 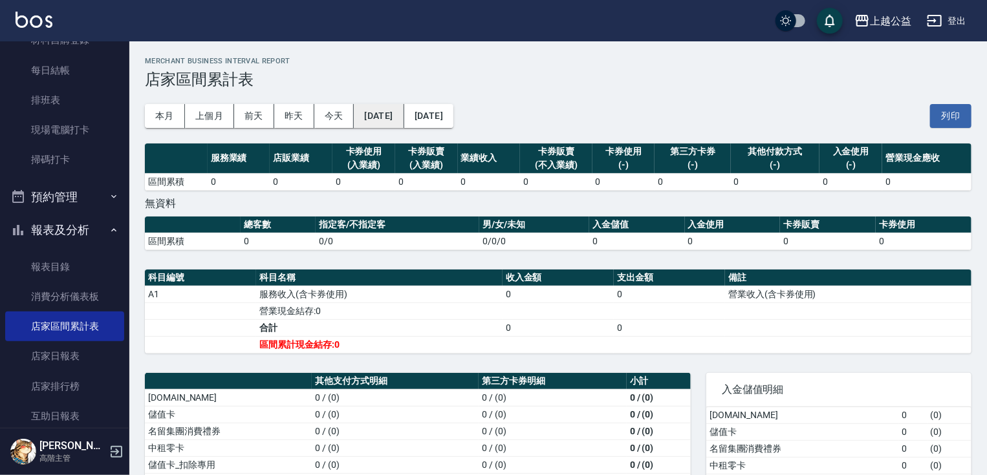 What do you see at coordinates (65, 356) in the screenshot?
I see `a: 店家日報表` at bounding box center [65, 356].